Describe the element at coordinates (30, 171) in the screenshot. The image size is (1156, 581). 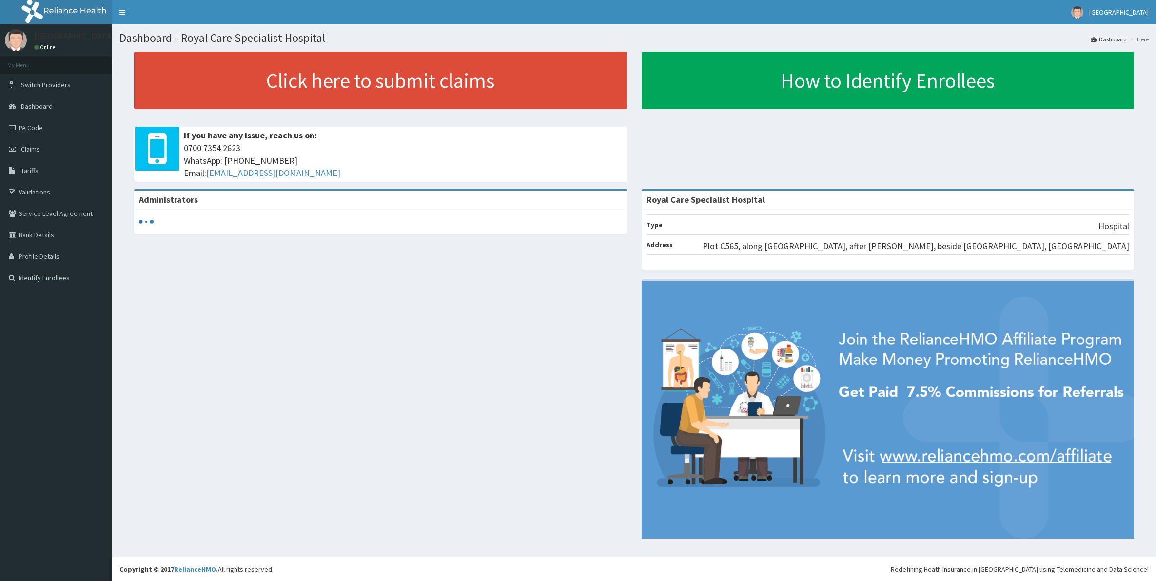
I see `span: Tariffs` at that location.